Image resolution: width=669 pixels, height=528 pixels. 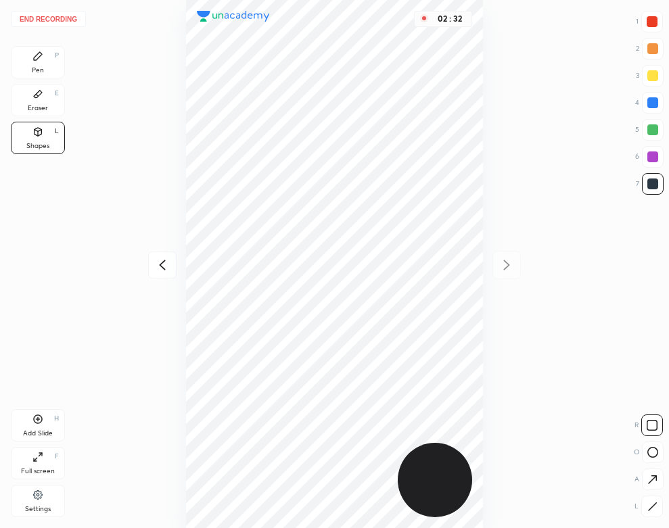 I want to click on div: Full screen, so click(x=38, y=471).